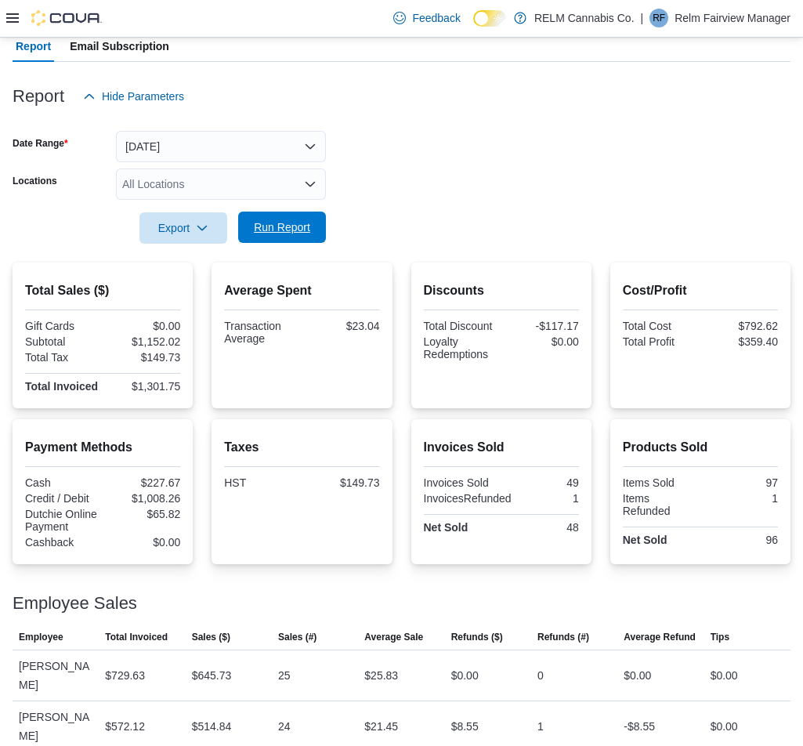 The height and width of the screenshot is (746, 803). What do you see at coordinates (212, 726) in the screenshot?
I see `div: $514.84` at bounding box center [212, 726].